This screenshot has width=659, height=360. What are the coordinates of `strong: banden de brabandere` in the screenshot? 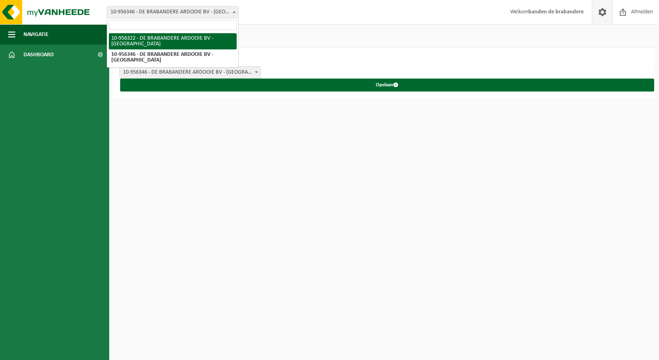 It's located at (556, 12).